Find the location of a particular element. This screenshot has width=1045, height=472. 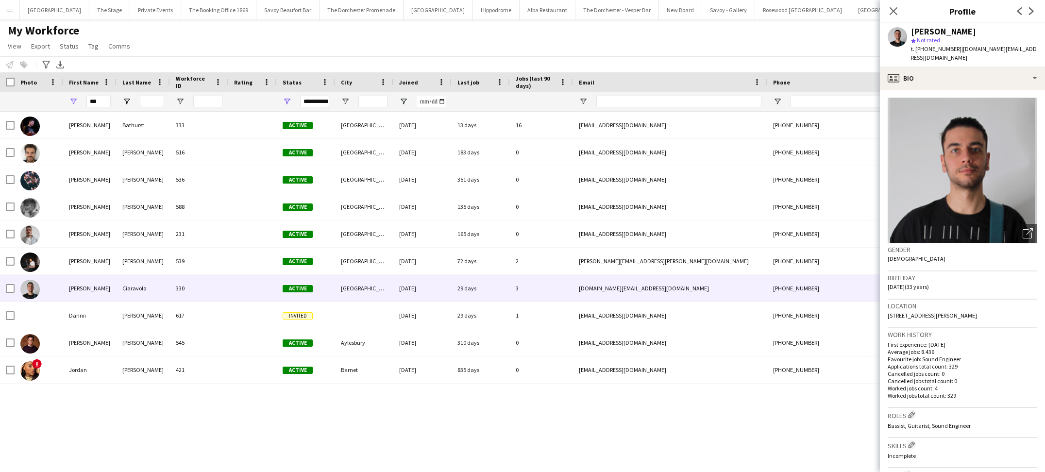

div: Aylesbury is located at coordinates (364, 342).